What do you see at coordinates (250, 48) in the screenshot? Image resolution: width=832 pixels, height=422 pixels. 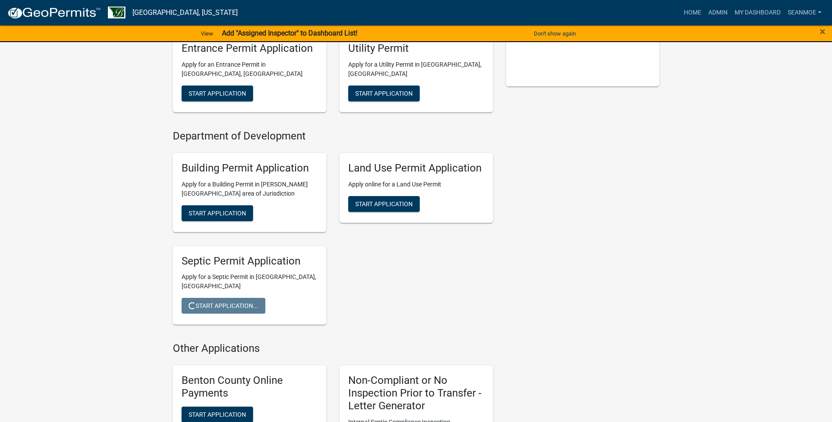 I see `h5: Entrance Permit Application` at bounding box center [250, 48].